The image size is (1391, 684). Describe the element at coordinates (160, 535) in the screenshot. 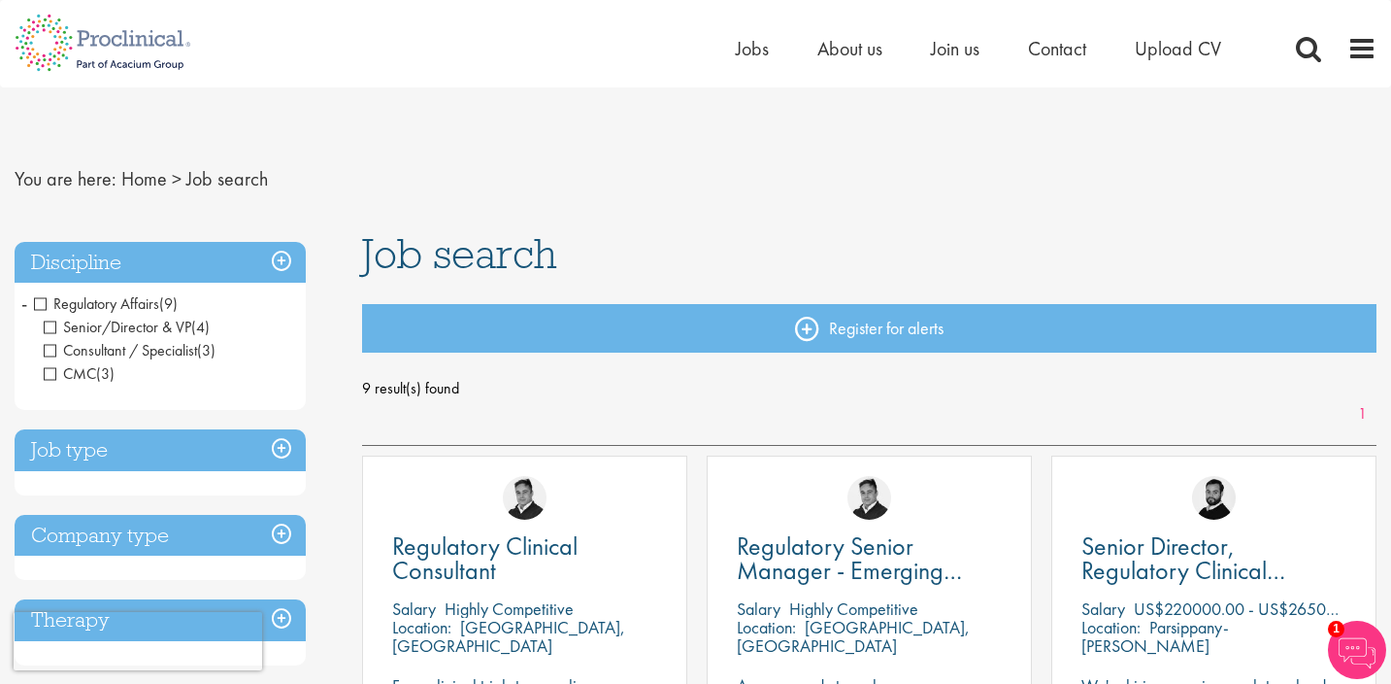

I see `div: Company type` at that location.